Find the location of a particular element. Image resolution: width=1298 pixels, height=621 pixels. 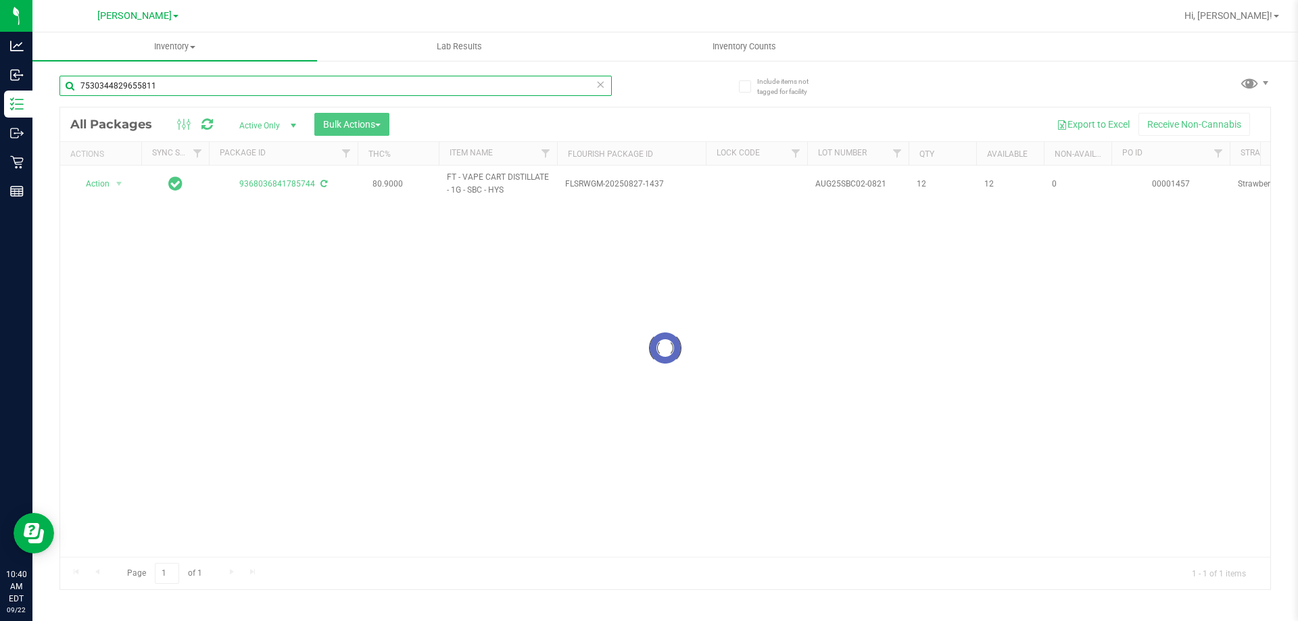

inline-svg: Inventory is located at coordinates (17, 104).